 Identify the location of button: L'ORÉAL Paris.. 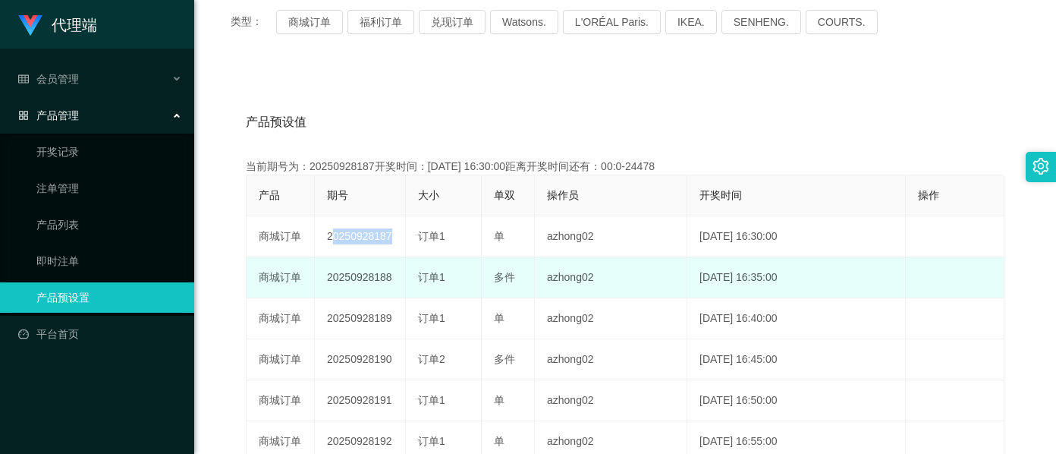
(612, 22).